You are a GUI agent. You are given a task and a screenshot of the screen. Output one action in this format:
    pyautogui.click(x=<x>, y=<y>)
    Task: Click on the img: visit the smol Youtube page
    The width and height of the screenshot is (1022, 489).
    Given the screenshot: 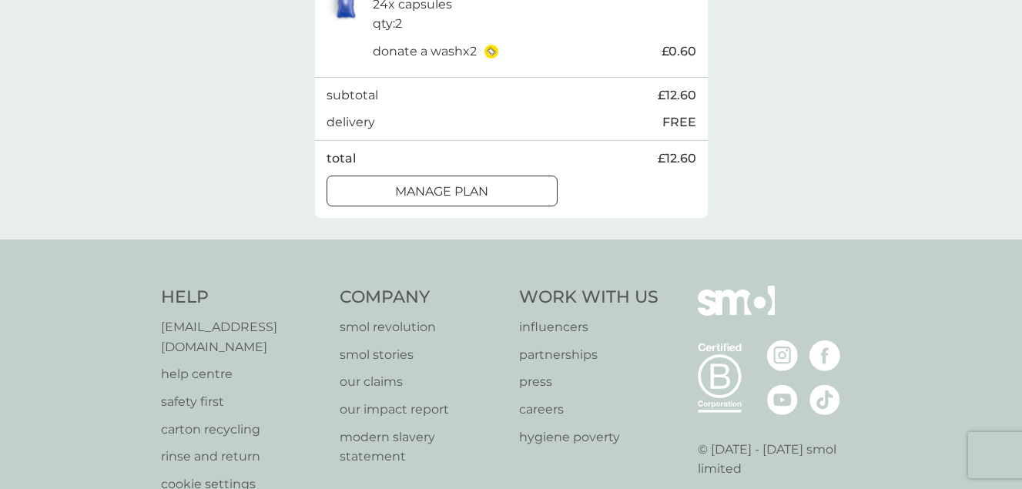 What is the action you would take?
    pyautogui.click(x=783, y=400)
    